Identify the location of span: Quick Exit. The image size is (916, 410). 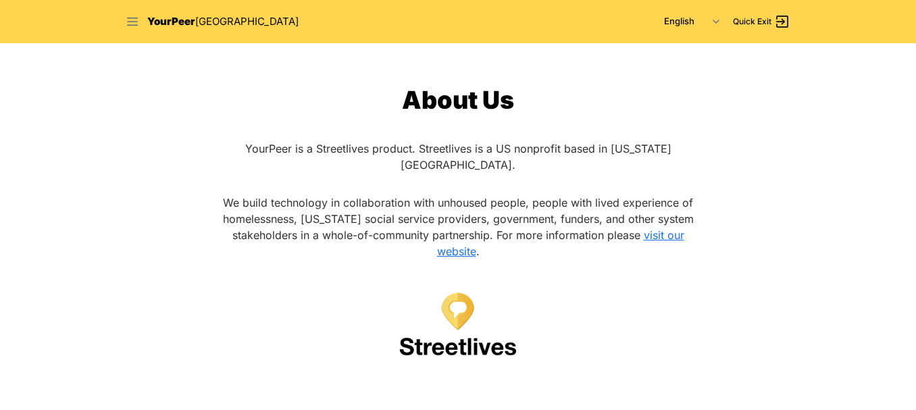
(752, 22).